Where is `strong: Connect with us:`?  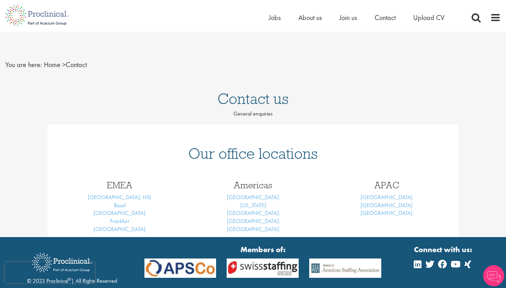 strong: Connect with us: is located at coordinates (444, 250).